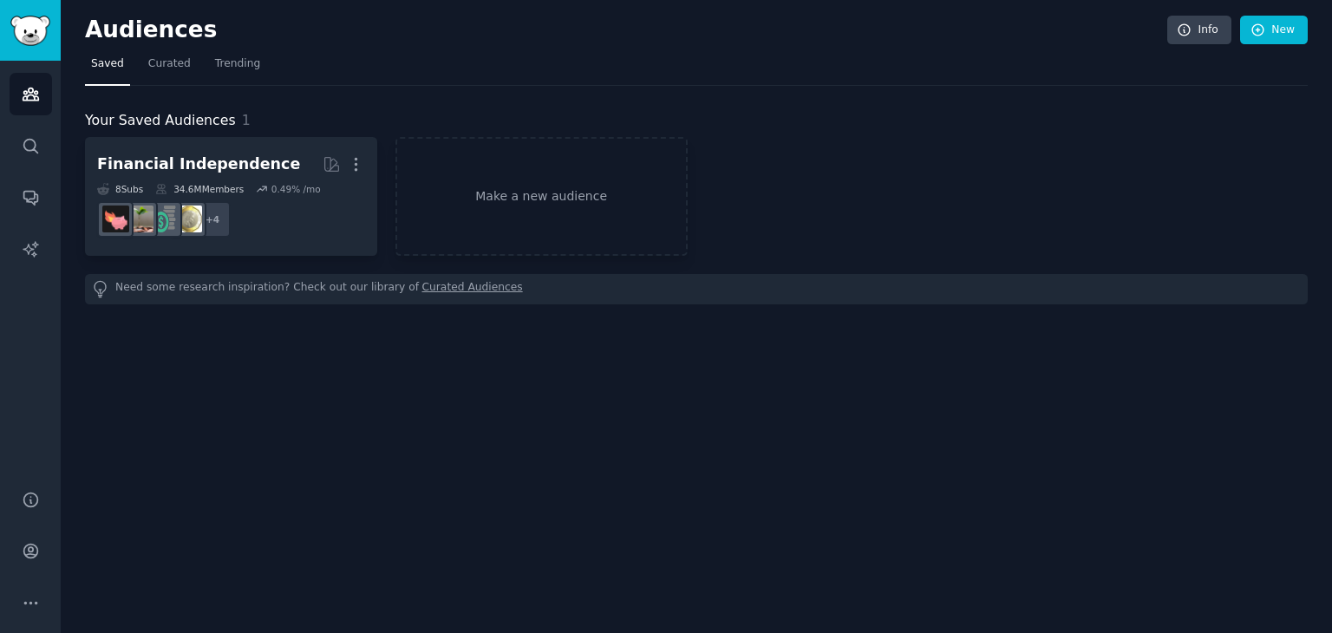  Describe the element at coordinates (30, 30) in the screenshot. I see `img: GummySearch logo` at that location.